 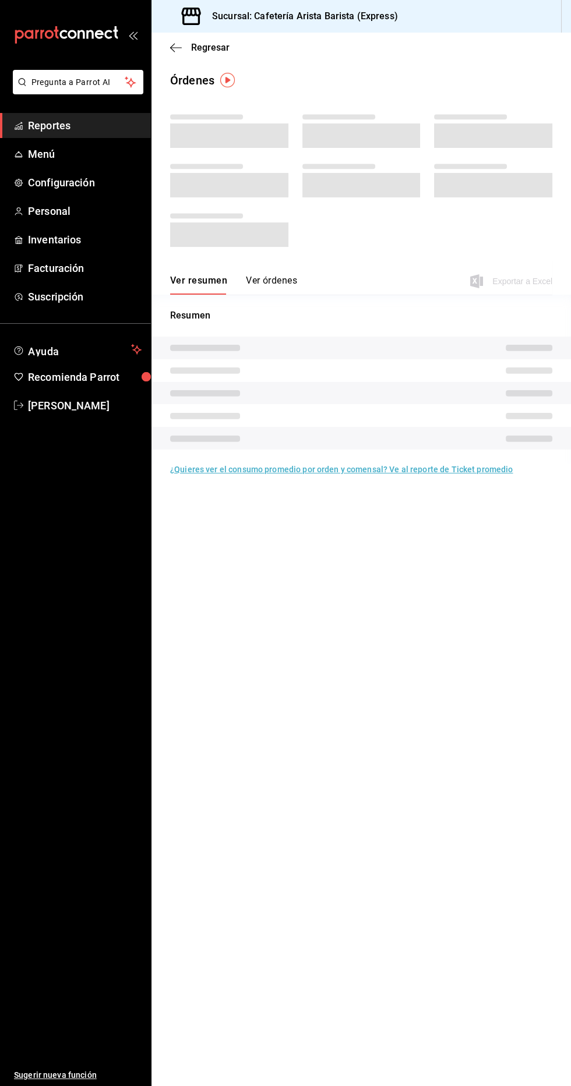 What do you see at coordinates (84, 296) in the screenshot?
I see `span: Suscripción` at bounding box center [84, 296].